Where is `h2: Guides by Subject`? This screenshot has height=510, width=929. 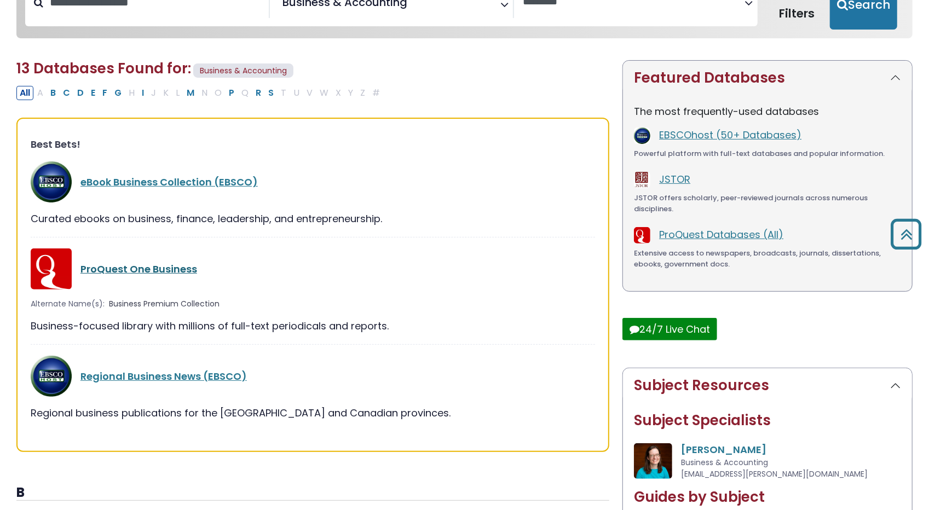 h2: Guides by Subject is located at coordinates (768, 497).